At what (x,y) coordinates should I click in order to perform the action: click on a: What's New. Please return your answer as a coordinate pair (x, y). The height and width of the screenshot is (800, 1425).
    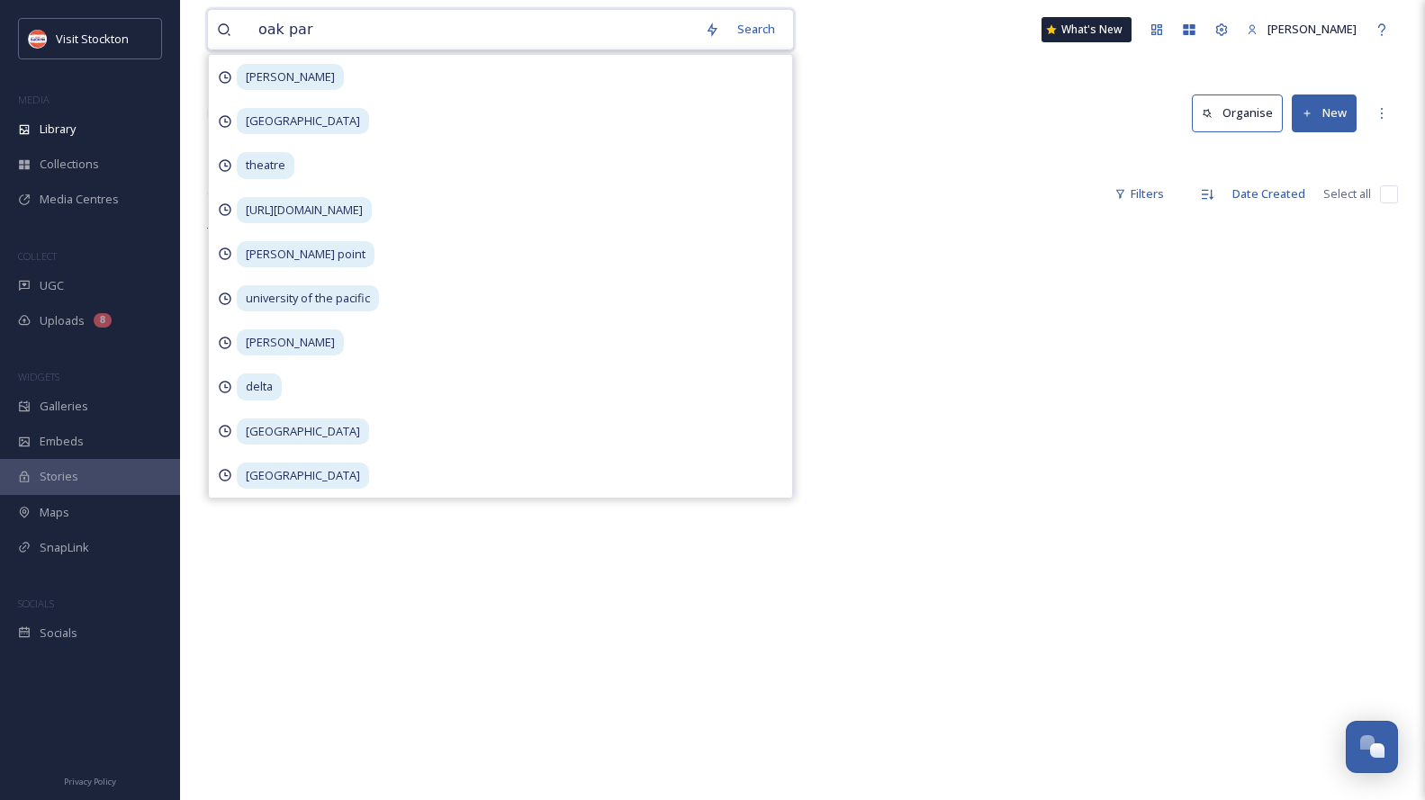
    Looking at the image, I should click on (1087, 30).